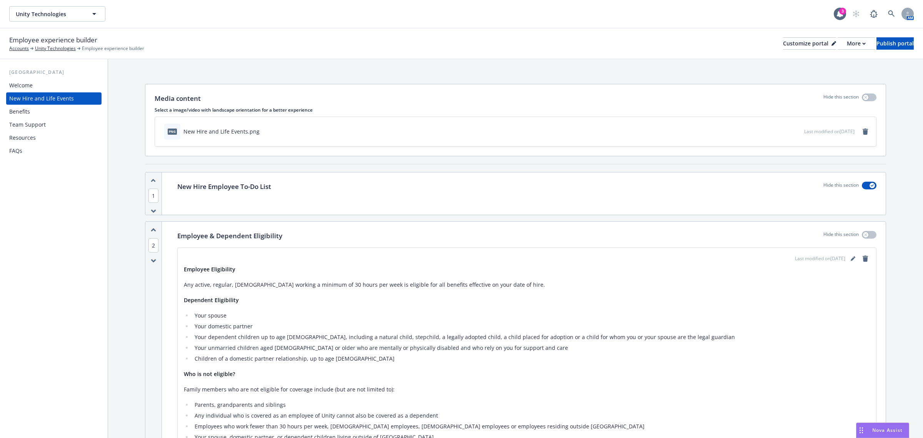 Image resolution: width=923 pixels, height=438 pixels. I want to click on a: Search, so click(892, 14).